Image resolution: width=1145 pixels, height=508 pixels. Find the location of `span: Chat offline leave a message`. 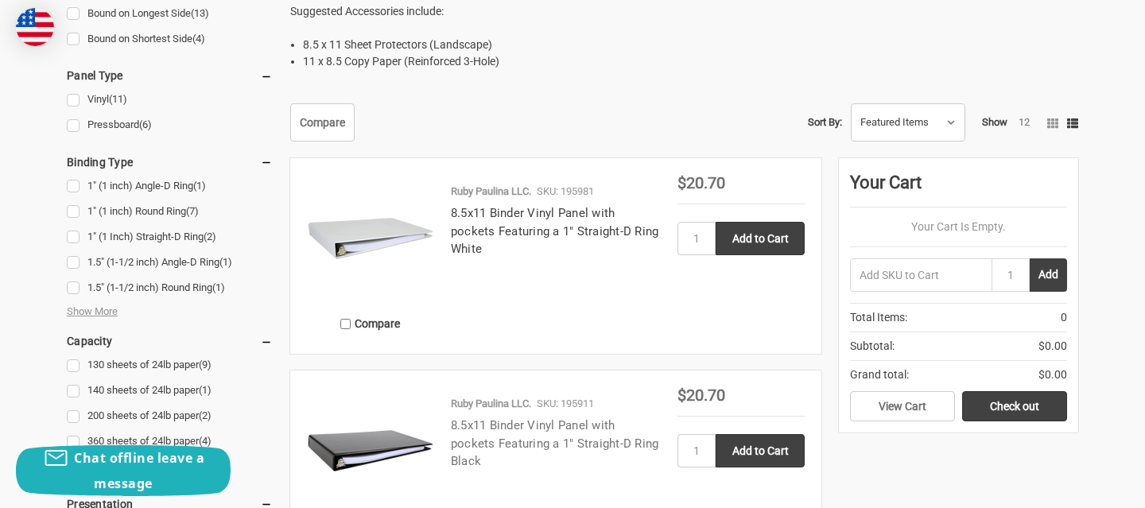

span: Chat offline leave a message is located at coordinates (139, 471).